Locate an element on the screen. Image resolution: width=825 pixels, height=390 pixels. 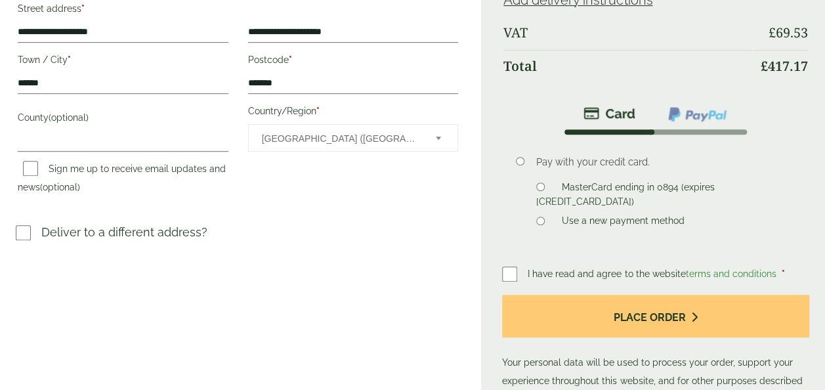
label: Use a new payment method is located at coordinates (622, 222).